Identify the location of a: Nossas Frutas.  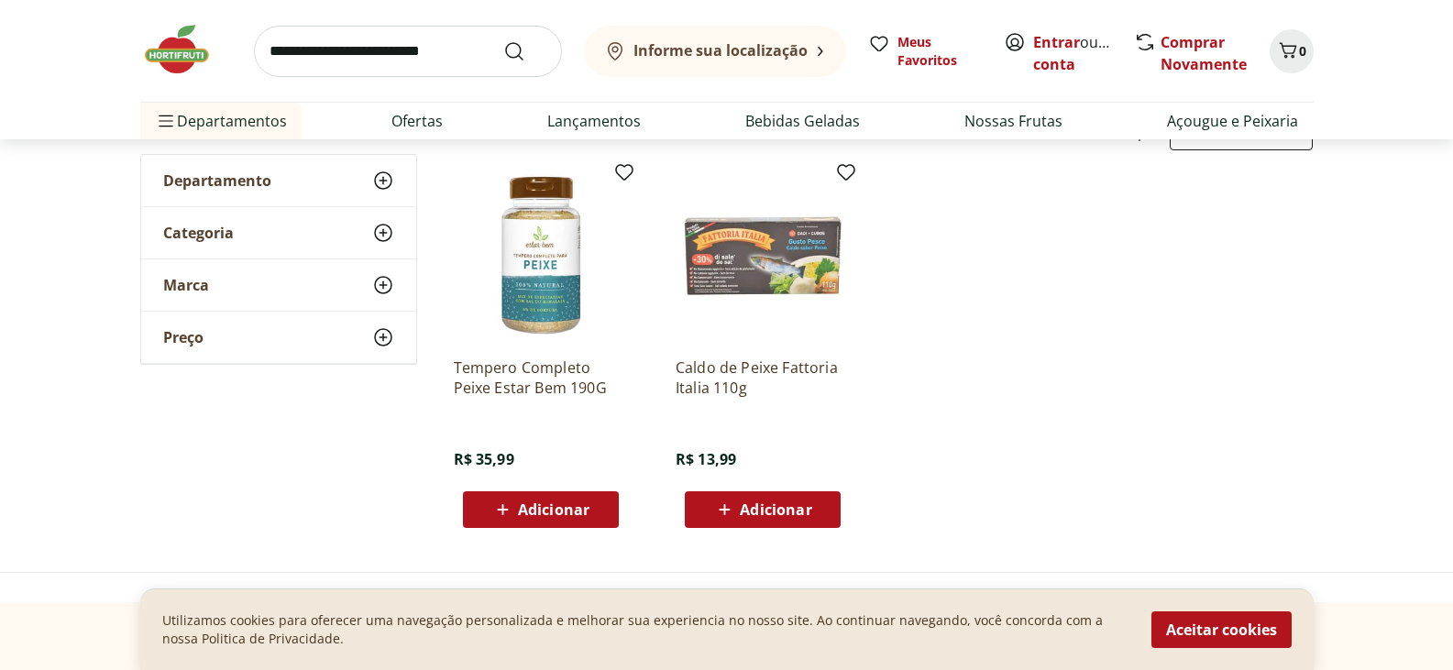
(1013, 121).